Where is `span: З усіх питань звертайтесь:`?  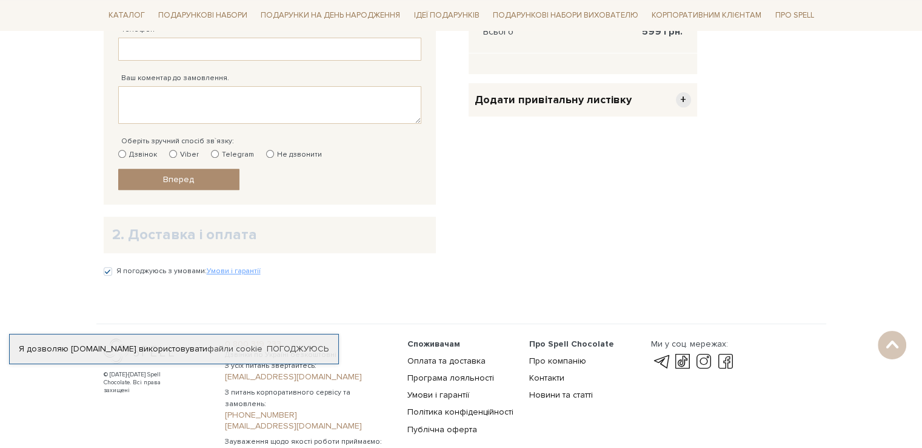 span: З усіх питань звертайтесь: is located at coordinates (309, 366).